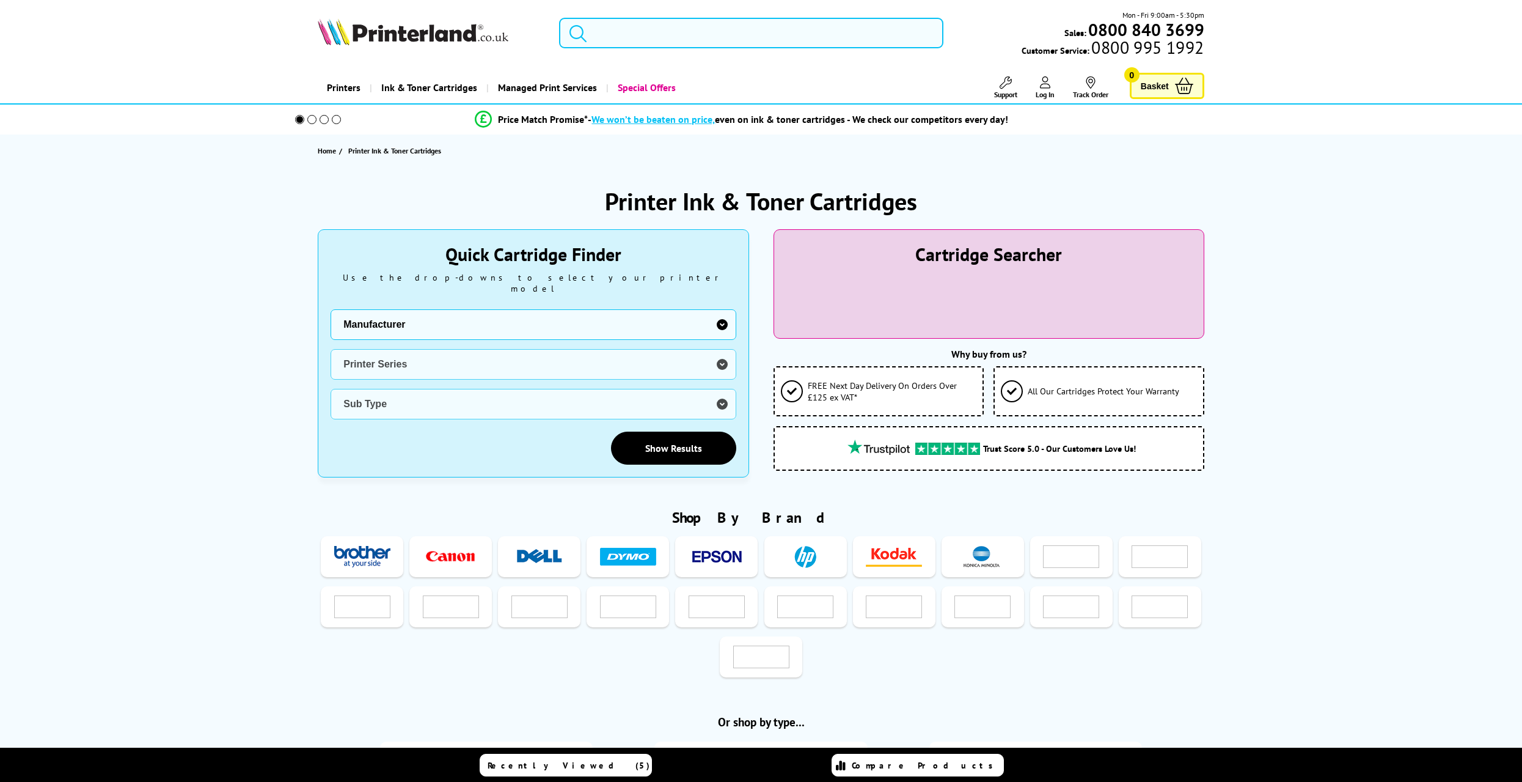 This screenshot has width=1522, height=782. I want to click on span: Recently Viewed (5), so click(569, 765).